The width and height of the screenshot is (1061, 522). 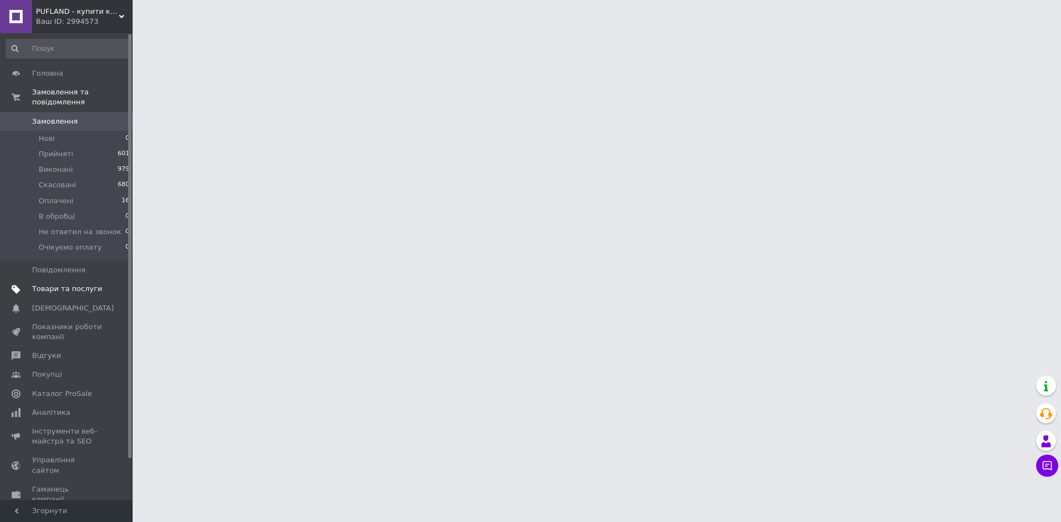 What do you see at coordinates (80, 232) in the screenshot?
I see `span: Не ответил на звонок` at bounding box center [80, 232].